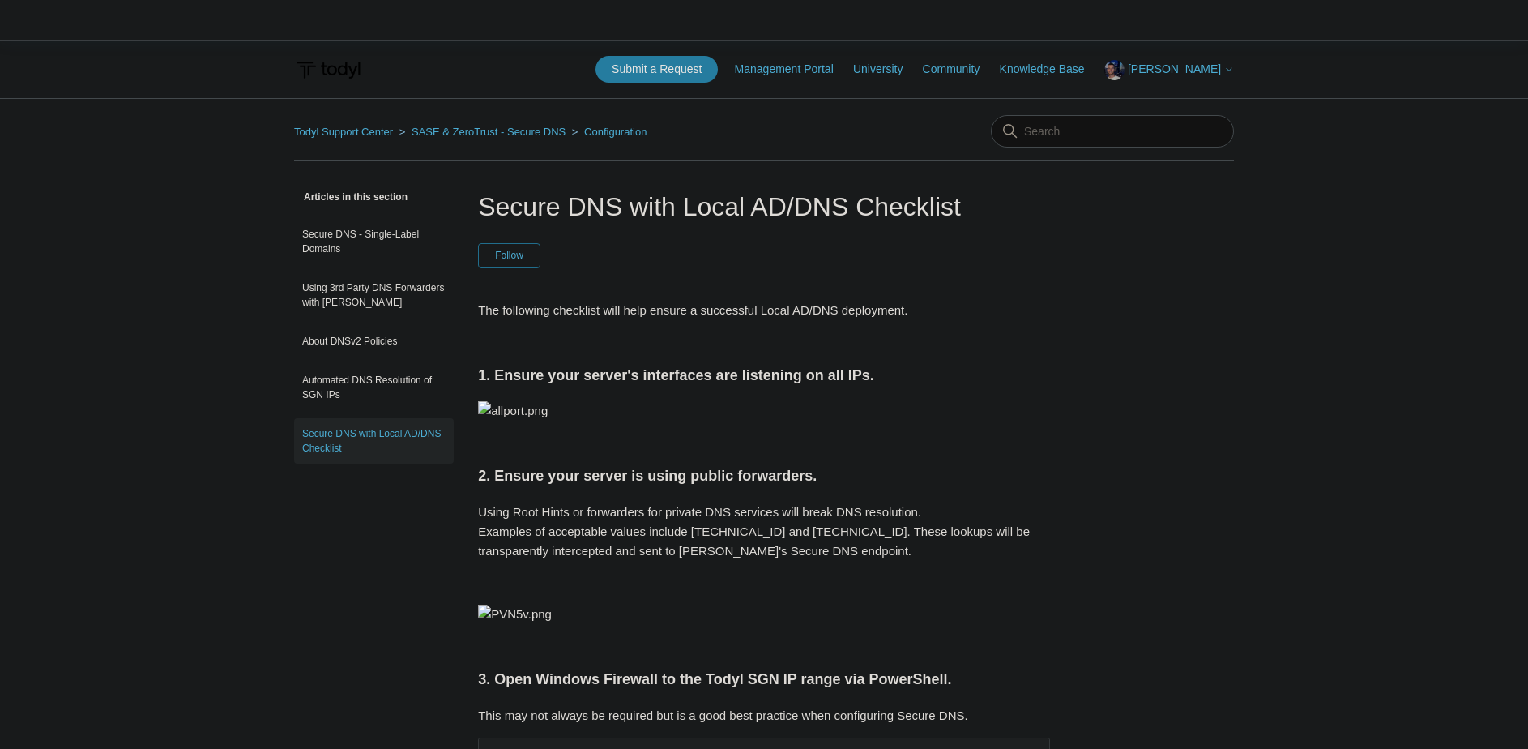 The height and width of the screenshot is (749, 1528). Describe the element at coordinates (373, 441) in the screenshot. I see `a: Secure DNS with Local AD/DNS Checklist` at that location.